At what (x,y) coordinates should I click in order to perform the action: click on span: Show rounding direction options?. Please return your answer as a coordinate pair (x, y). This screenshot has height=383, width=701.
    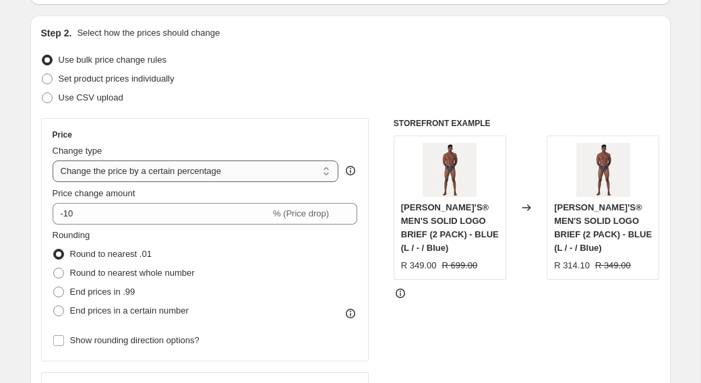
    Looking at the image, I should click on (135, 340).